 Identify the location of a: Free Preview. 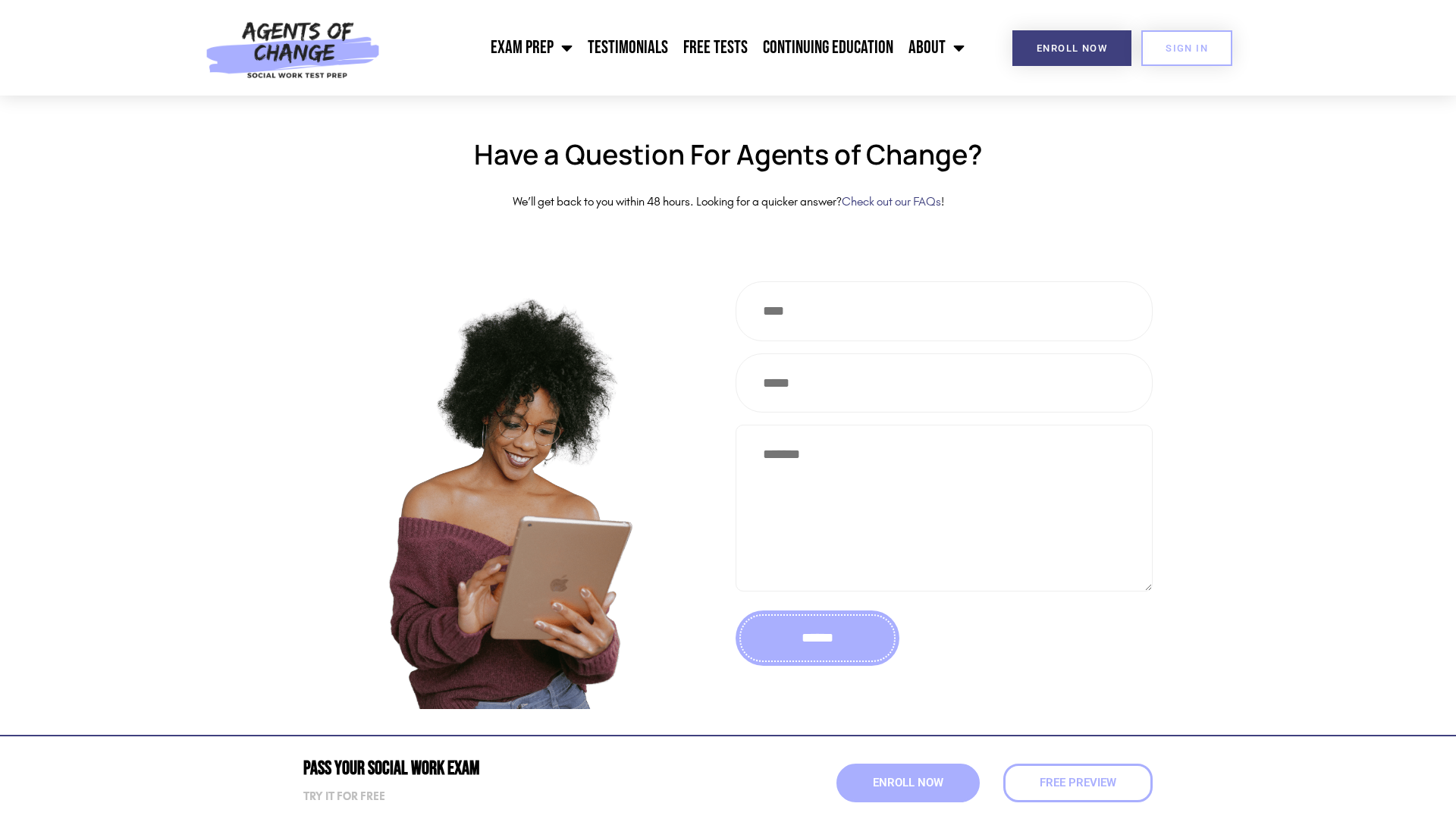
(1078, 782).